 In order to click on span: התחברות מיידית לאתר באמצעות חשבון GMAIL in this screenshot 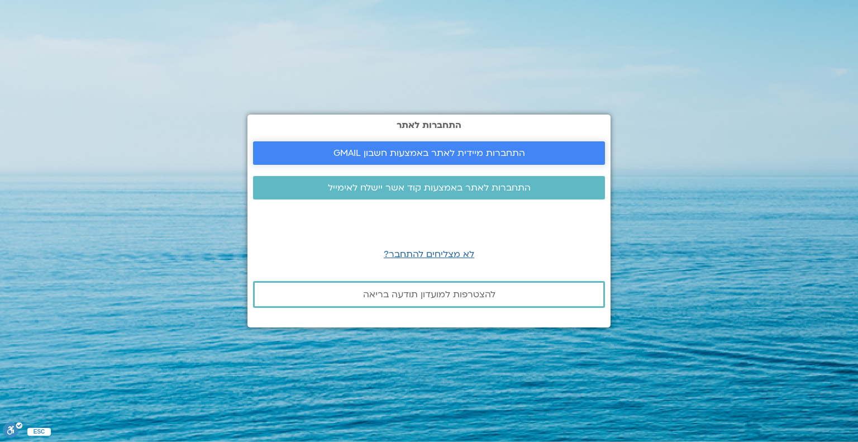, I will do `click(429, 153)`.